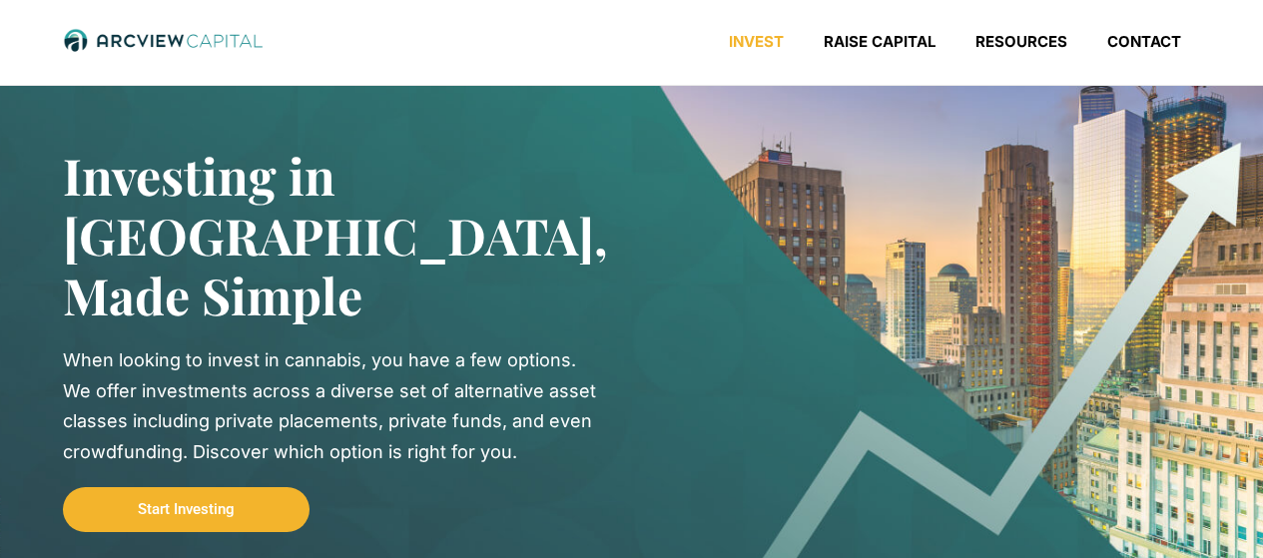 This screenshot has width=1263, height=558. What do you see at coordinates (880, 42) in the screenshot?
I see `a: Raise Capital` at bounding box center [880, 42].